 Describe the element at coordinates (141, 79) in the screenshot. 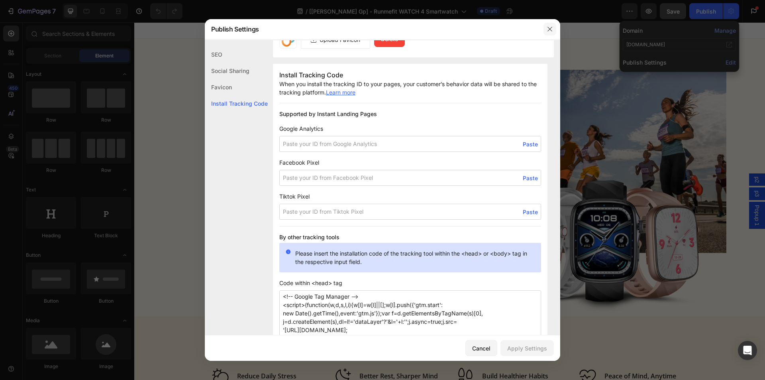

I see `p: 2500+ Happy Customers` at that location.